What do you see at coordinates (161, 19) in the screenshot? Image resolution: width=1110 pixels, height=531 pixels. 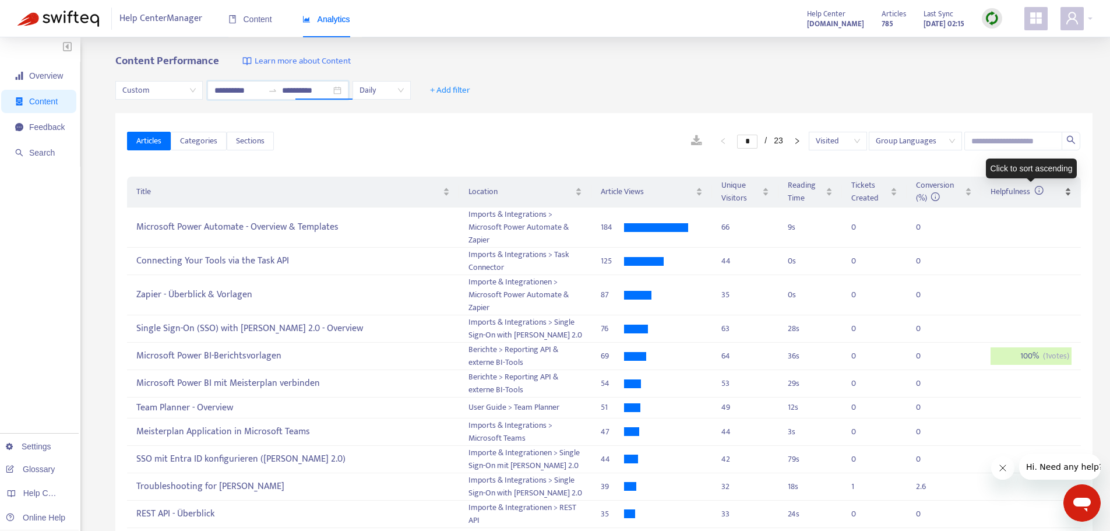 I see `span: Help Center Manager` at bounding box center [161, 19].